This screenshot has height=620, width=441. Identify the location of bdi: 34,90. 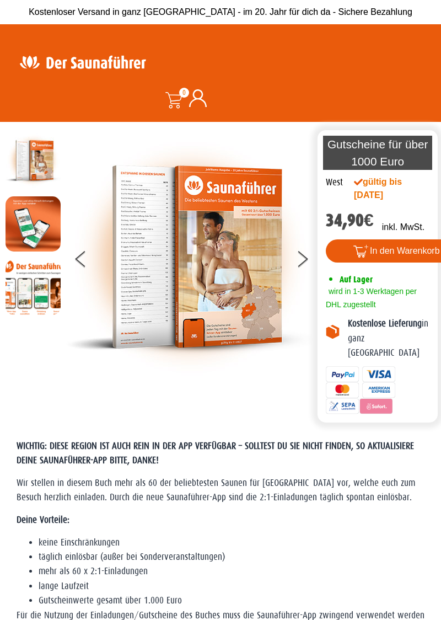
(349, 220).